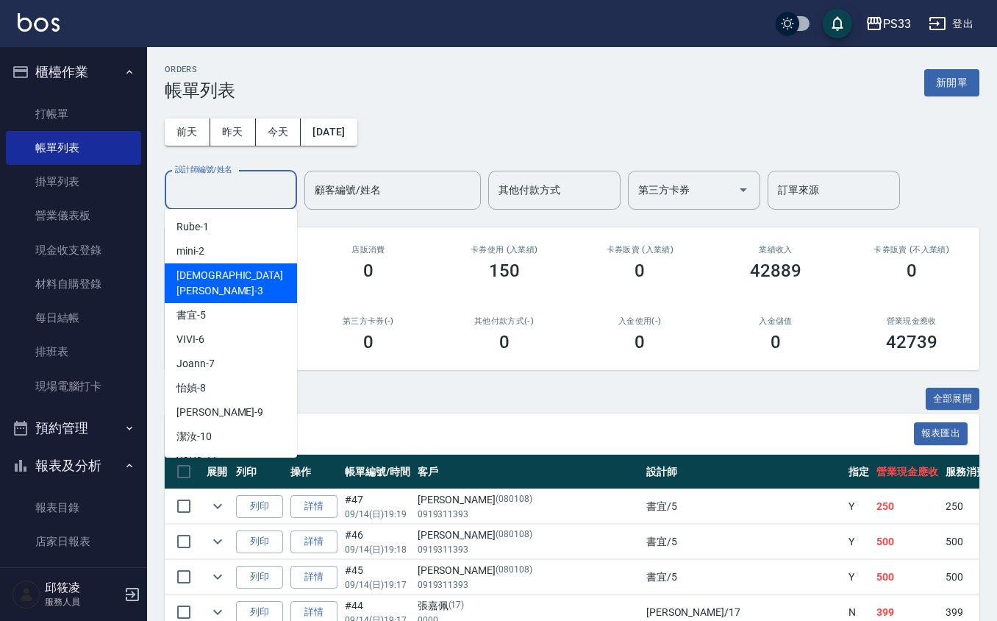 The image size is (997, 621). Describe the element at coordinates (74, 148) in the screenshot. I see `a: 帳單列表` at that location.